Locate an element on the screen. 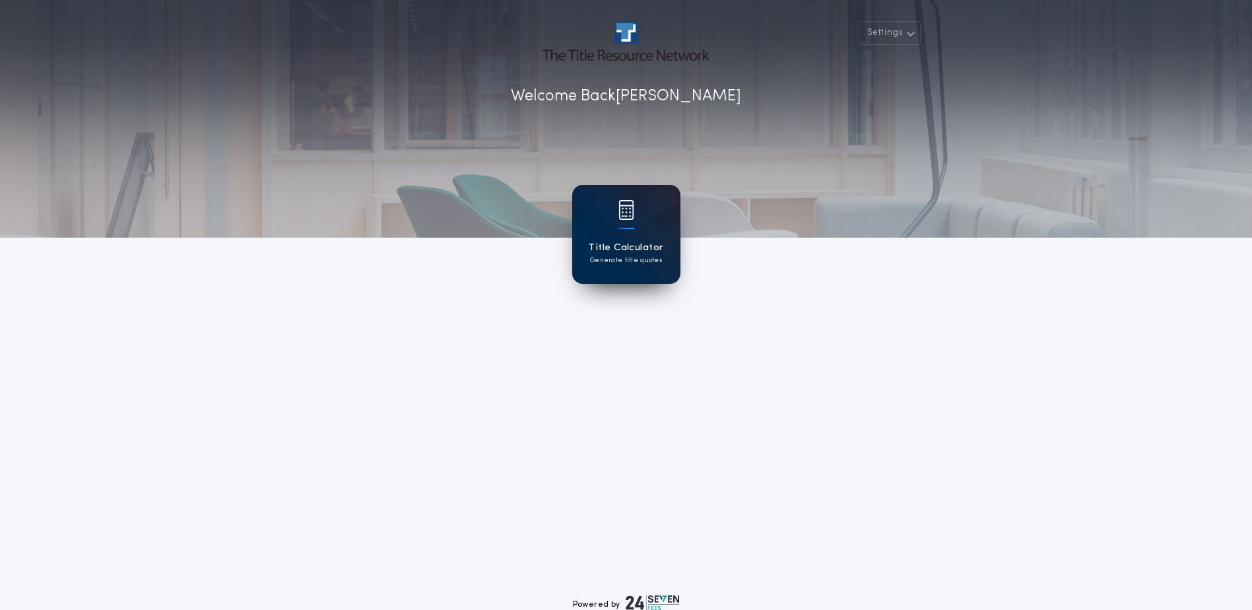 This screenshot has height=610, width=1252. img: account-logo is located at coordinates (626, 41).